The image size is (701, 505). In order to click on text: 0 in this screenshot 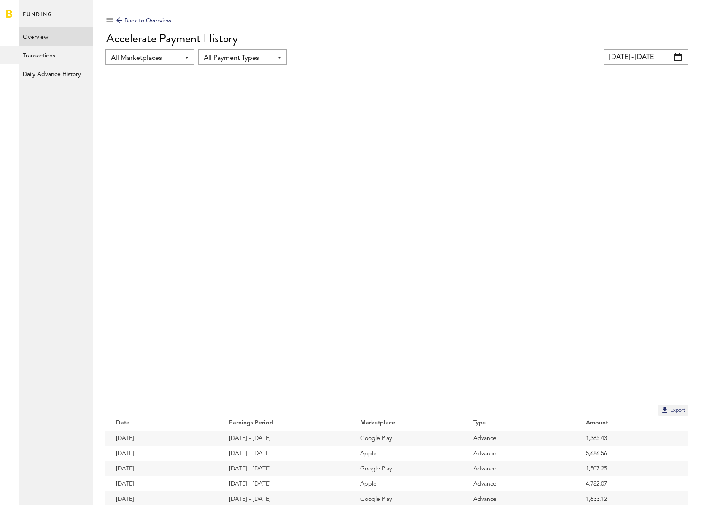, I will do `click(117, 387)`.